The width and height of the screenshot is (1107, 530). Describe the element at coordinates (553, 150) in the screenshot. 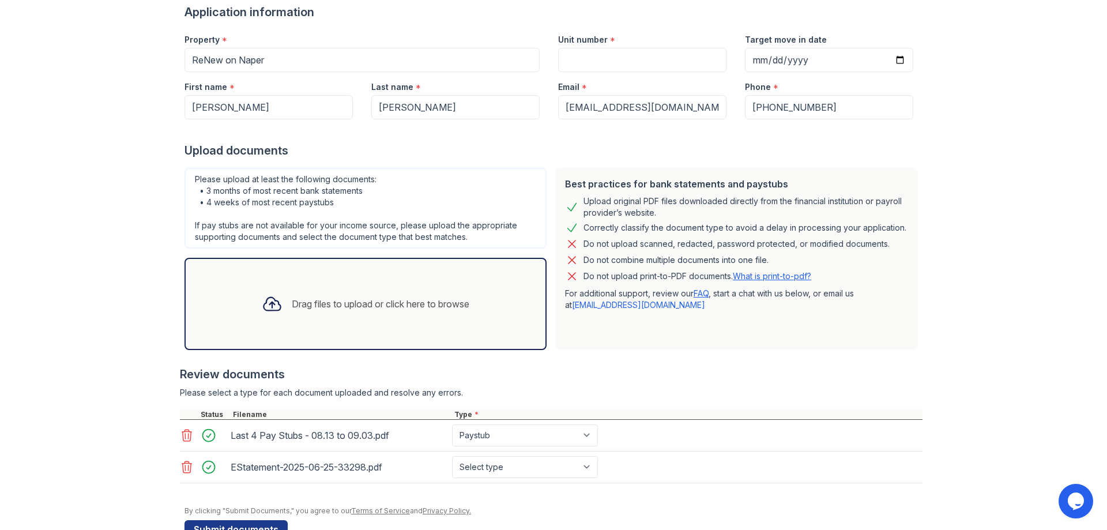

I see `div: Upload documents` at that location.